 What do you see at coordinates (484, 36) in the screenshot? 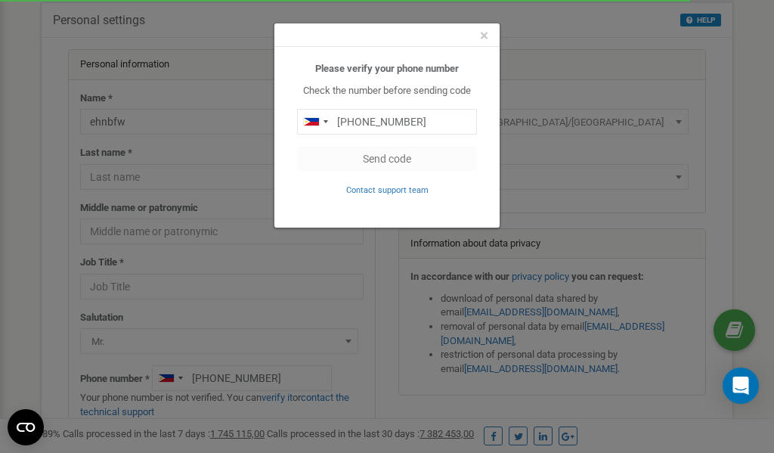
I see `button: Close` at bounding box center [484, 36].